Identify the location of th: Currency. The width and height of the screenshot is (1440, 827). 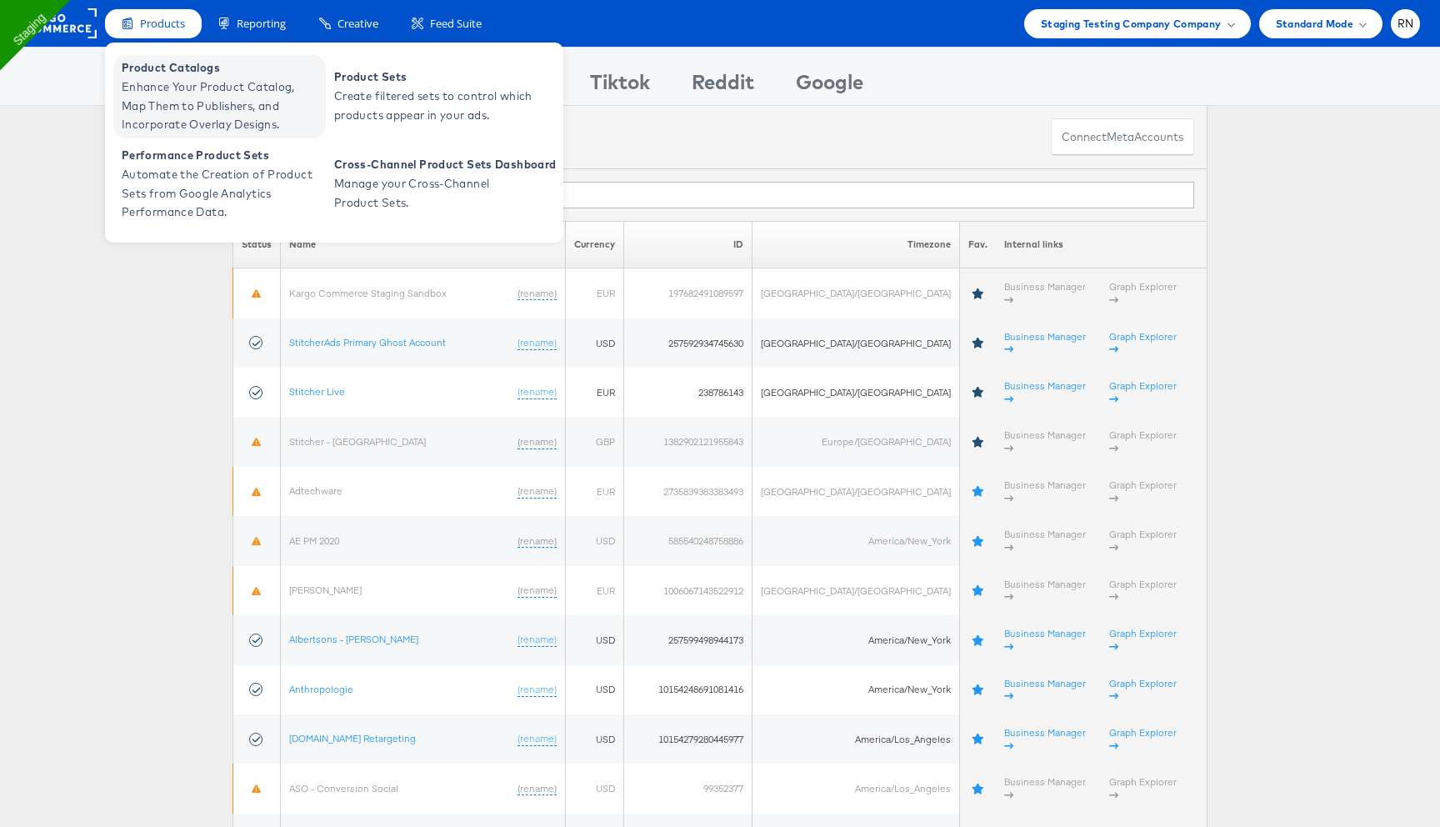
(595, 244).